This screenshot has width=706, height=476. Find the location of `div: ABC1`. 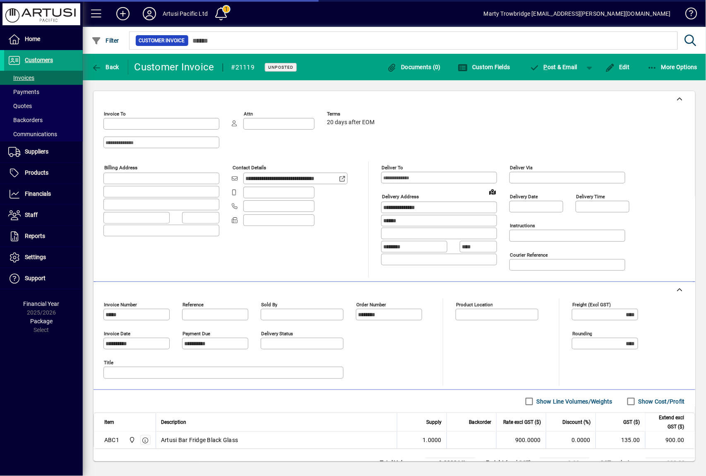

div: ABC1 is located at coordinates (112, 440).